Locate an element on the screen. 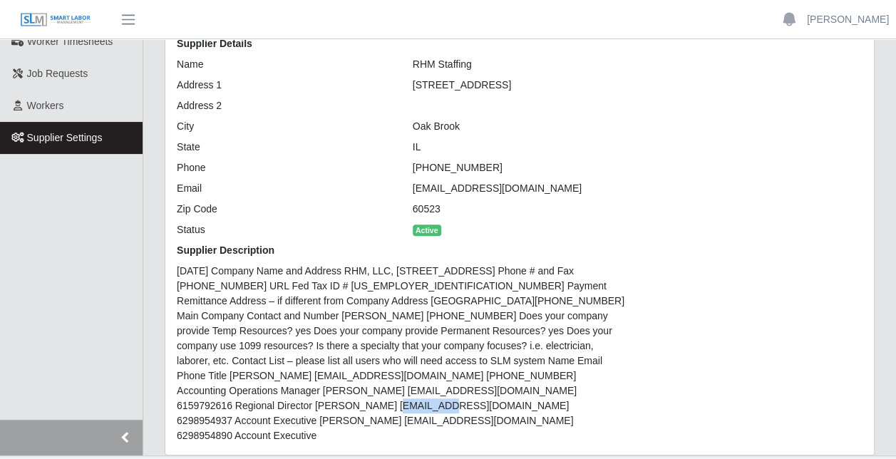  div: Status is located at coordinates (284, 230).